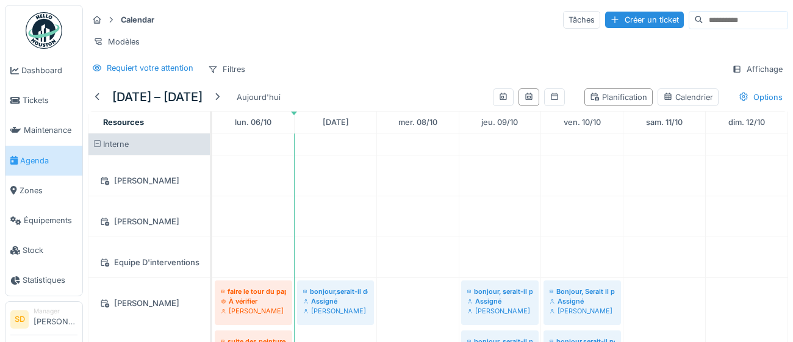 The height and width of the screenshot is (342, 793). Describe the element at coordinates (123, 122) in the screenshot. I see `span: Resources` at that location.